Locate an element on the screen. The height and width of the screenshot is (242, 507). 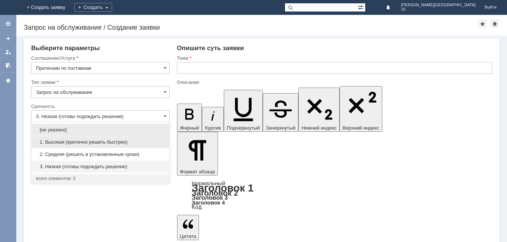
button: Курсив is located at coordinates (212, 119).